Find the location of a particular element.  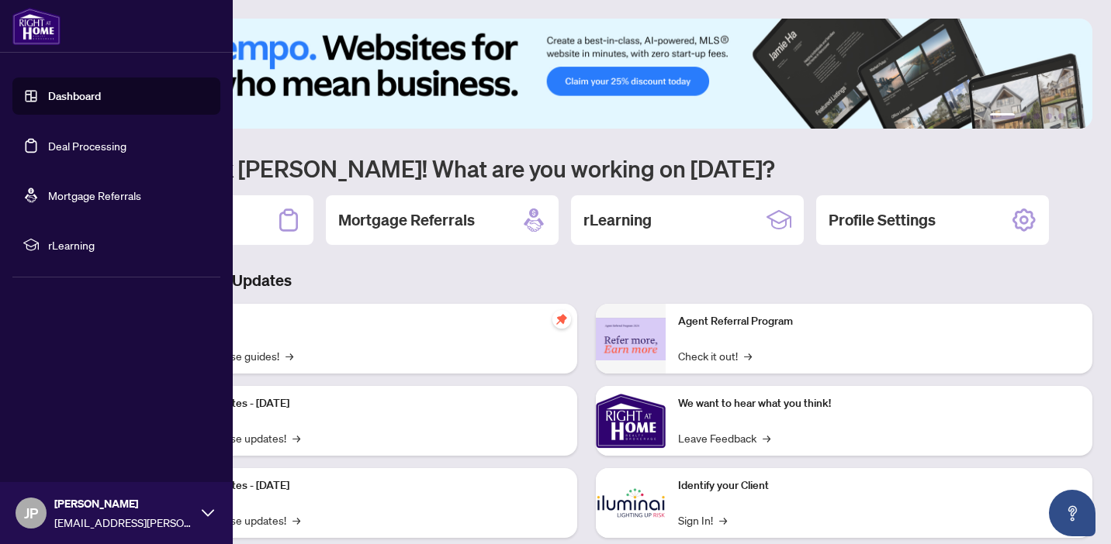

a: Dashboard is located at coordinates (74, 96).